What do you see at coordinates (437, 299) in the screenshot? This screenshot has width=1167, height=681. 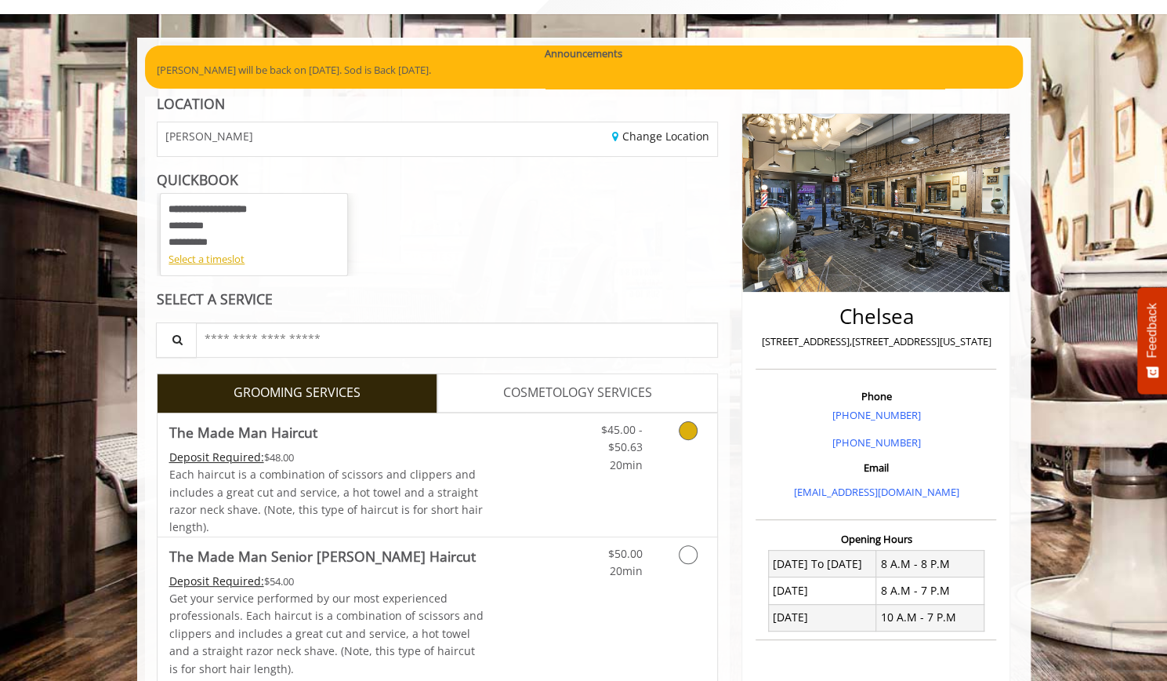 I see `div: SELECT A SERVICE` at bounding box center [437, 299].